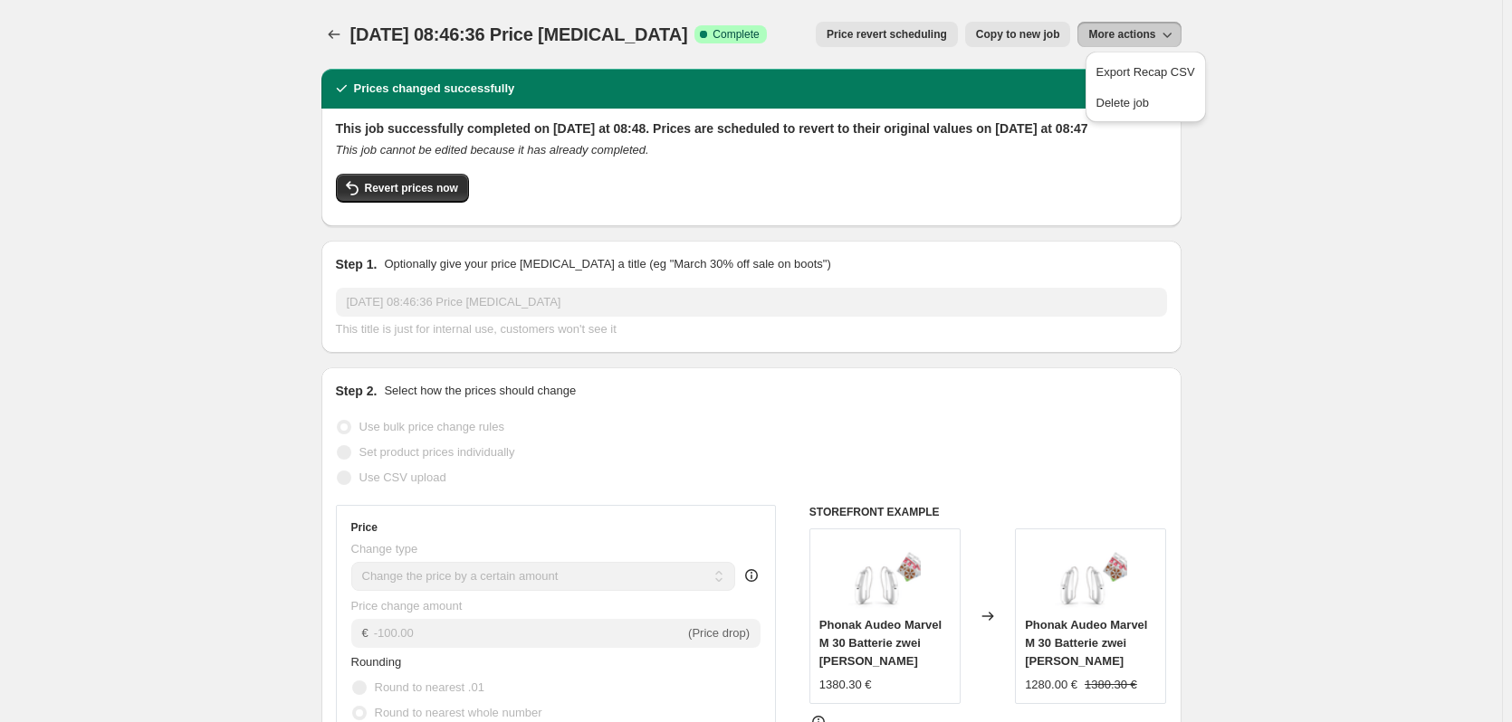 This screenshot has height=722, width=1512. I want to click on span: Price revert scheduling, so click(886, 34).